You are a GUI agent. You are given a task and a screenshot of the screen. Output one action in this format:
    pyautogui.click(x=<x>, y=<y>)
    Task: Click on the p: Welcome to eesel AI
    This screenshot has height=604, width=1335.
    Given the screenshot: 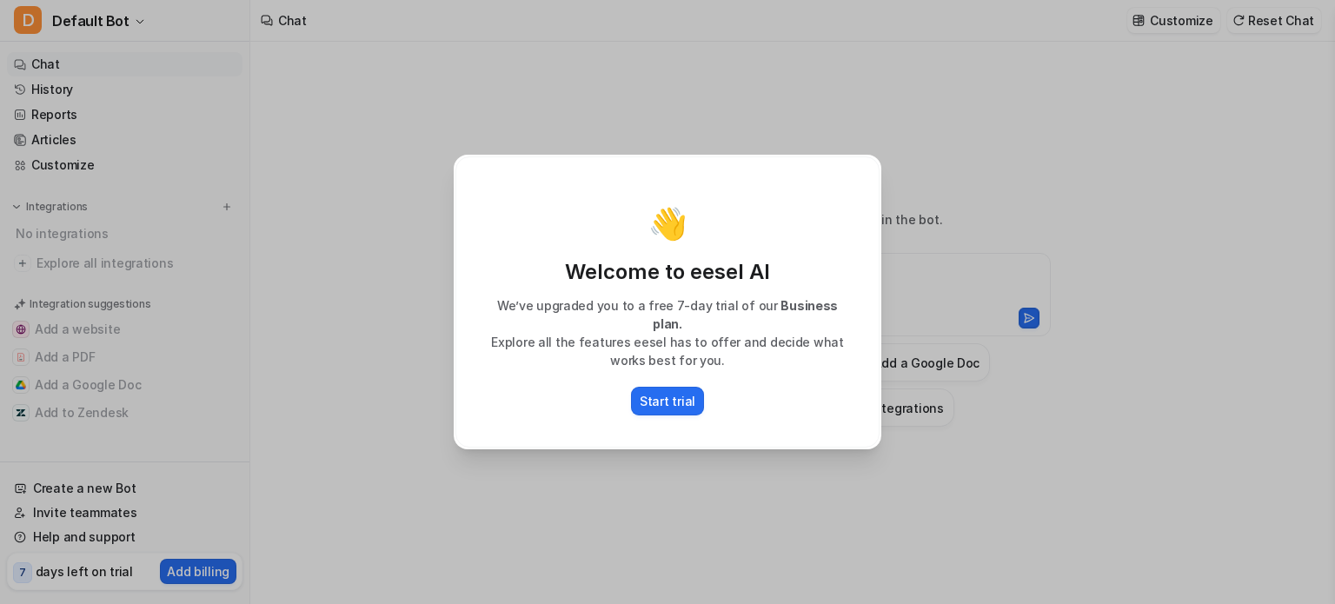 What is the action you would take?
    pyautogui.click(x=668, y=272)
    